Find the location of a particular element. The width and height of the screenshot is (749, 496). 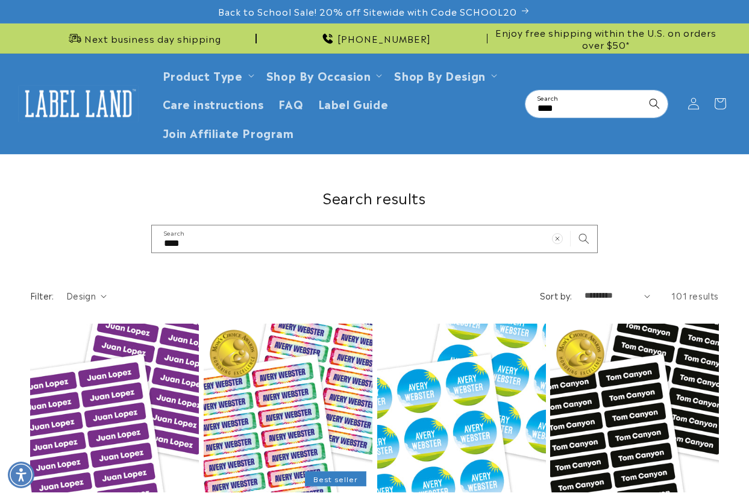

summary: Design (0 selected) is located at coordinates (86, 295).